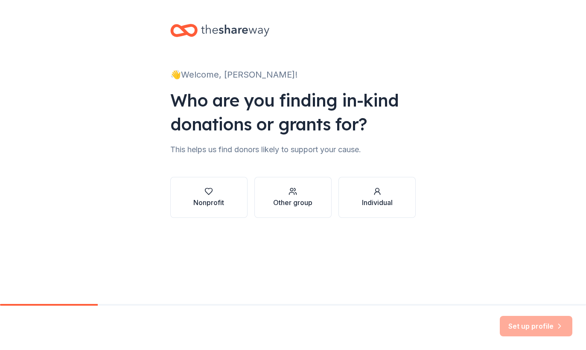  I want to click on div: Other group, so click(293, 203).